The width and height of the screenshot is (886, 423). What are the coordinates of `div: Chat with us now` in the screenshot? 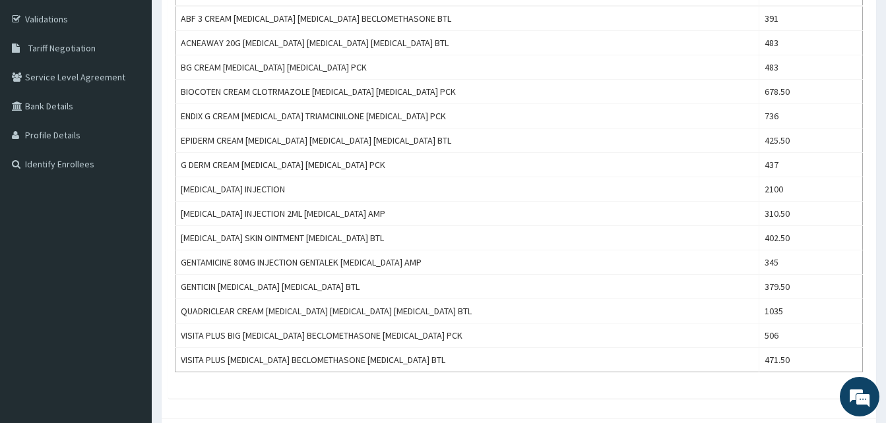 It's located at (145, 82).